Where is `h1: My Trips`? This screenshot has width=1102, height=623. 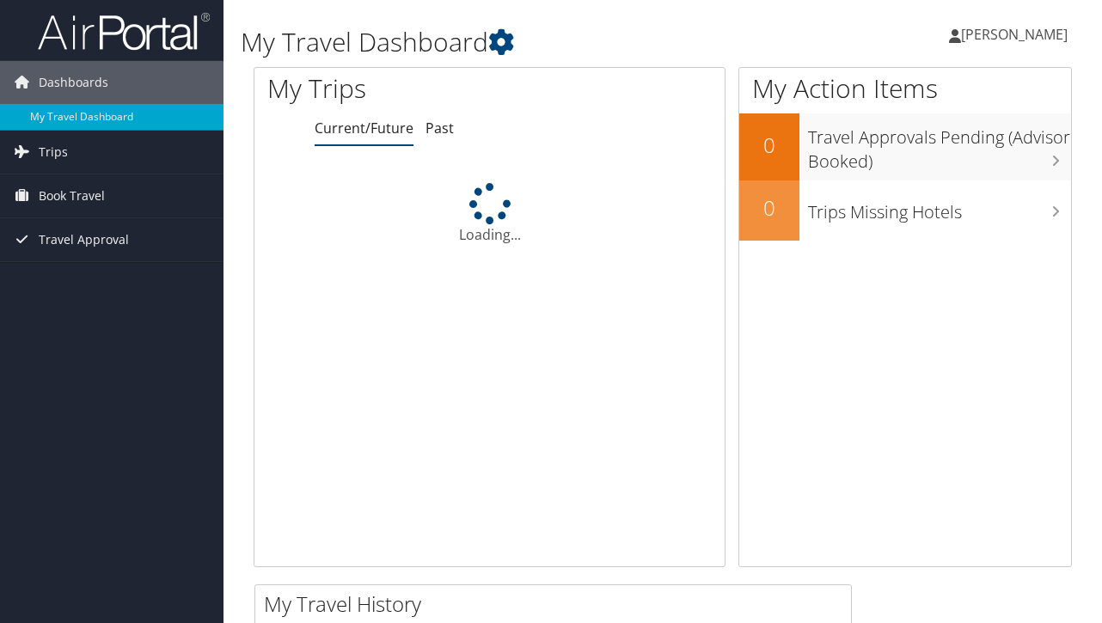
h1: My Trips is located at coordinates (391, 89).